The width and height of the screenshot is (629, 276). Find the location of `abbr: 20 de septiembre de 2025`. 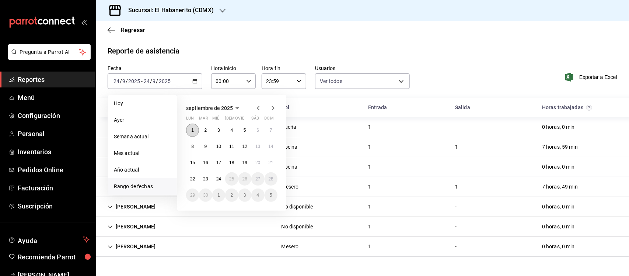

abbr: 20 de septiembre de 2025 is located at coordinates (258, 162).